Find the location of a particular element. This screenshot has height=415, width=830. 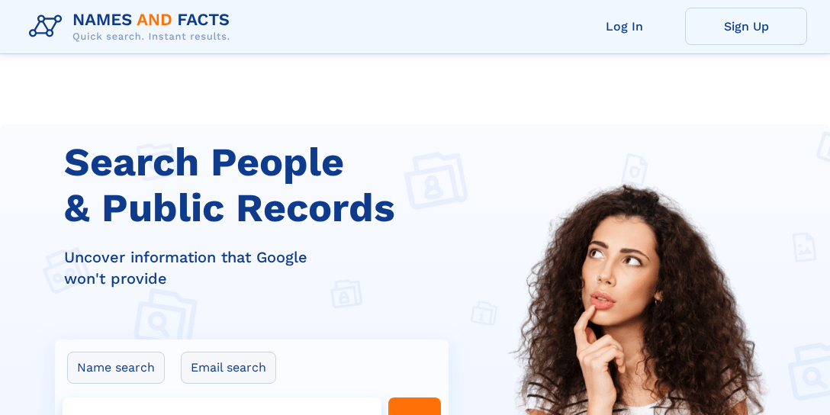

h1: Search People & Public Records is located at coordinates (261, 185).